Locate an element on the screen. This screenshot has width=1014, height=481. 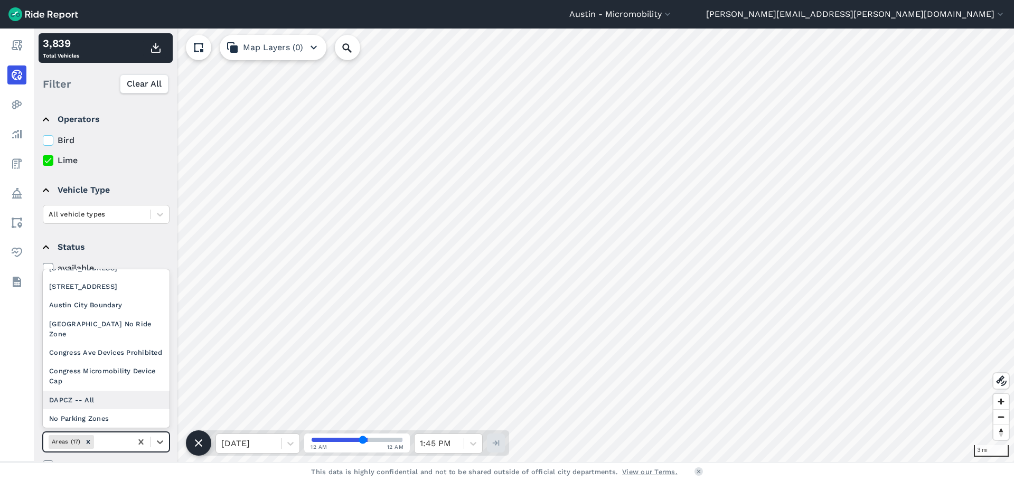
label: Lime is located at coordinates (106, 161).